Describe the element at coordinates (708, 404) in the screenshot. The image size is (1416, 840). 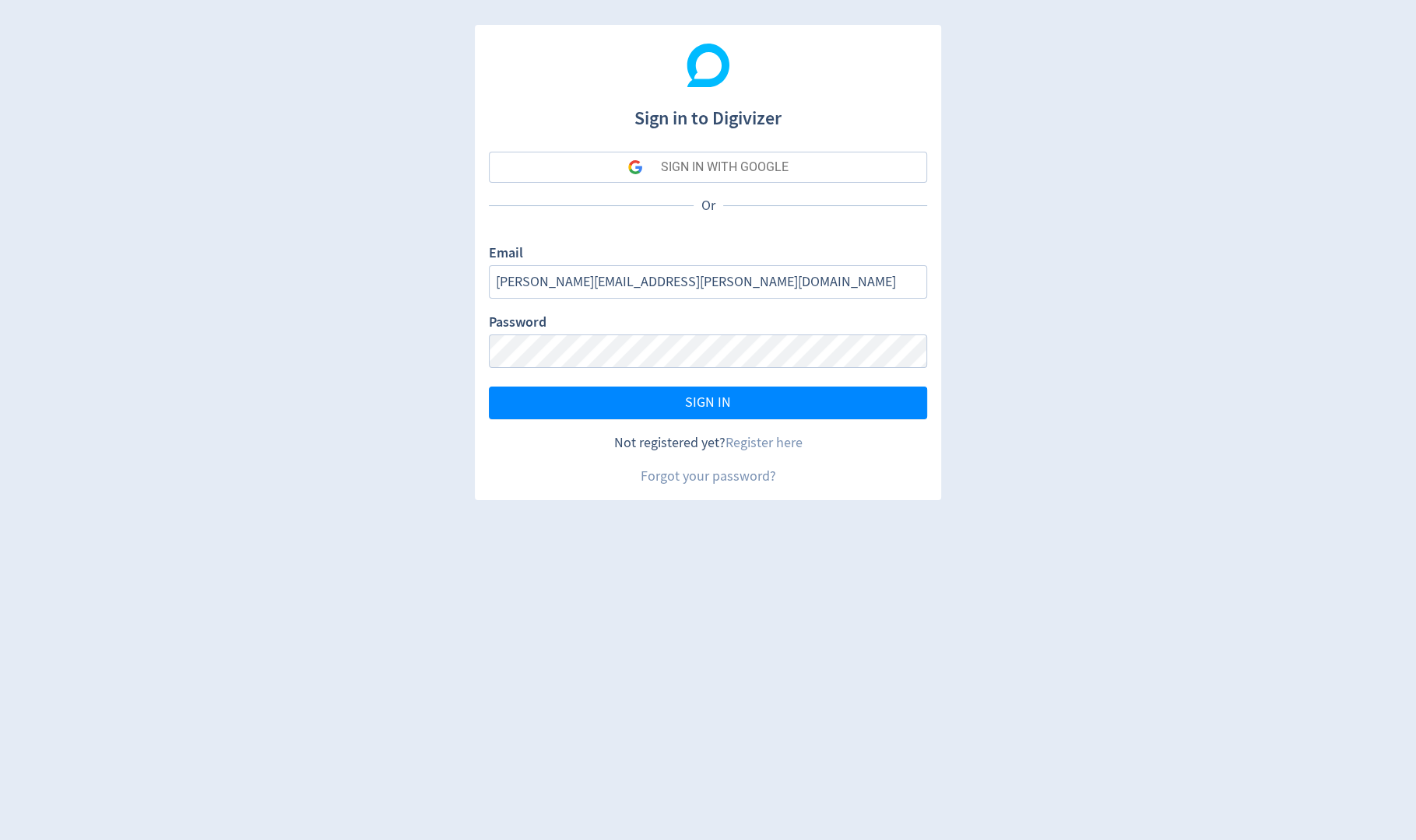
I see `span: SIGN IN` at that location.